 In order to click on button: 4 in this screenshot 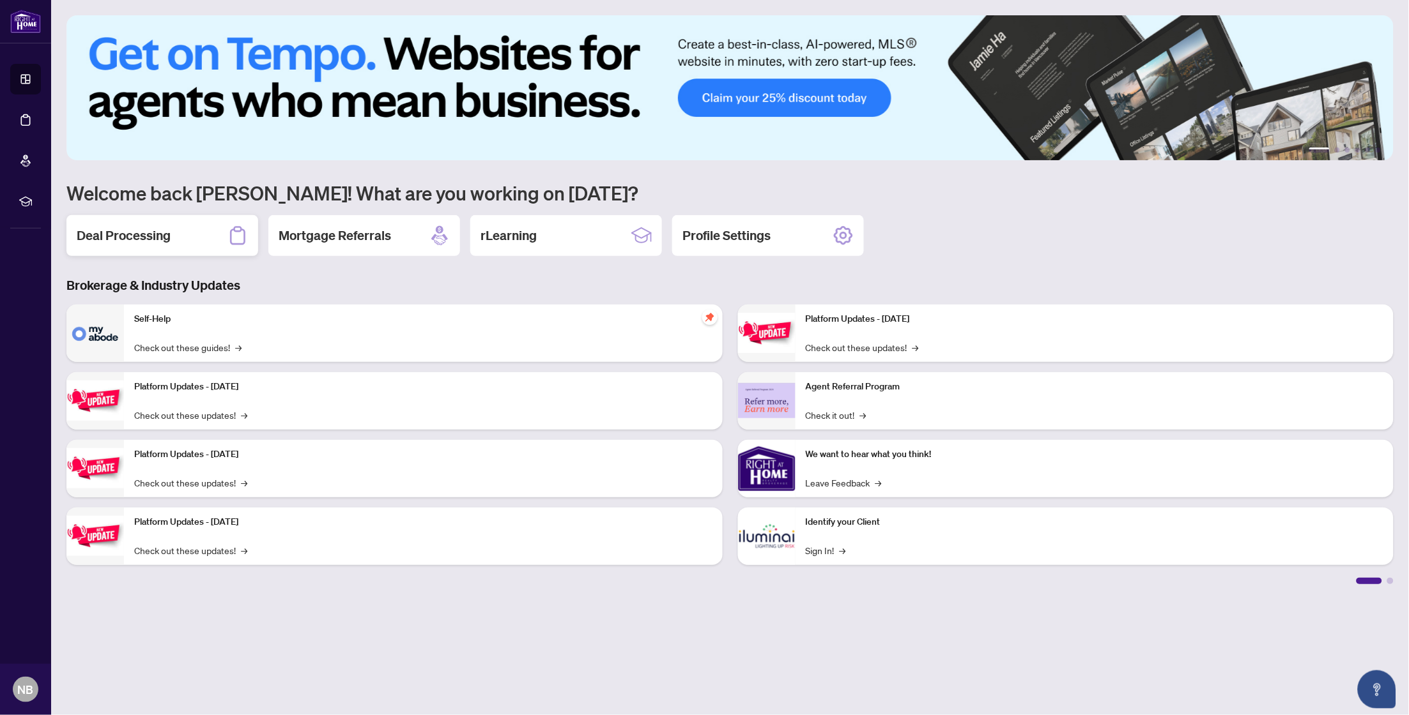, I will do `click(1357, 150)`.